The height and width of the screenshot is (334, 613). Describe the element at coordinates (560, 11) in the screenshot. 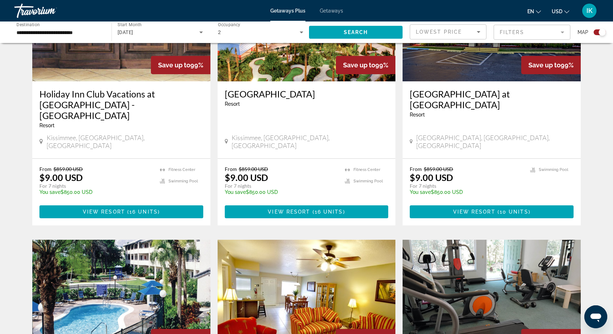

I see `button: Change currency` at that location.